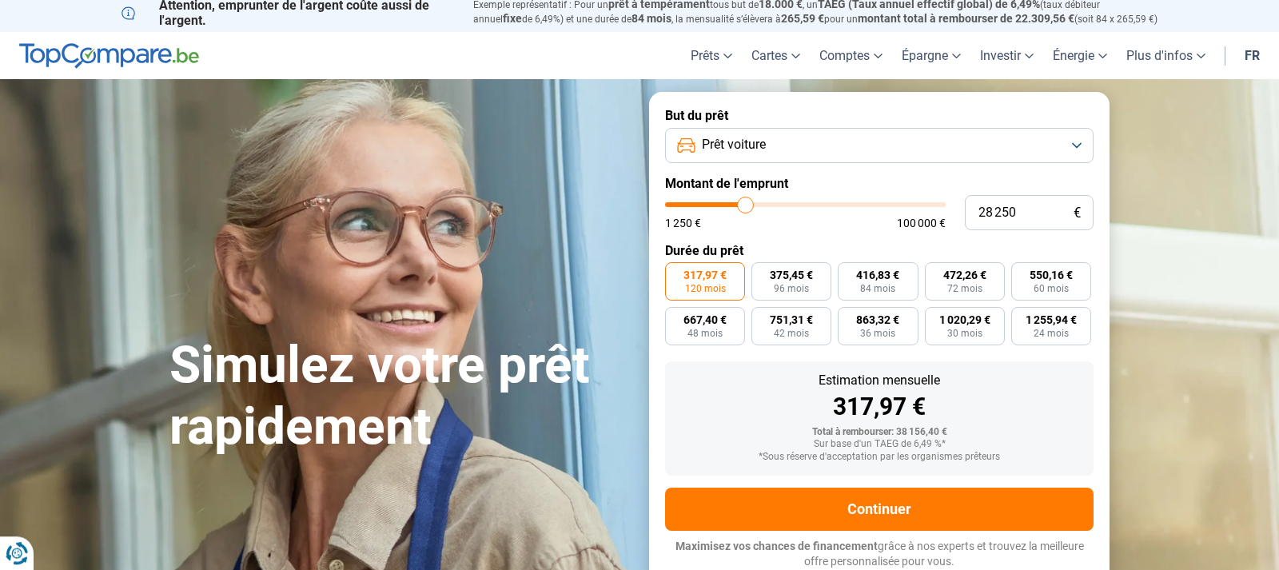 The height and width of the screenshot is (570, 1279). What do you see at coordinates (683, 223) in the screenshot?
I see `span: 1 250 €` at bounding box center [683, 223].